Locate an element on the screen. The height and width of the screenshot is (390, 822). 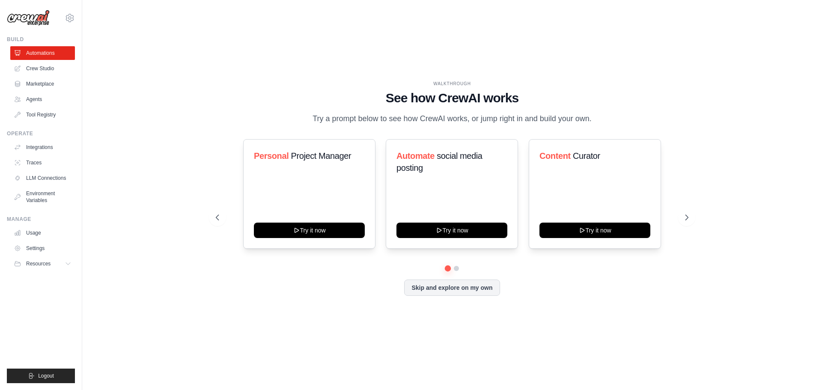
a: Marketplace is located at coordinates (42, 84).